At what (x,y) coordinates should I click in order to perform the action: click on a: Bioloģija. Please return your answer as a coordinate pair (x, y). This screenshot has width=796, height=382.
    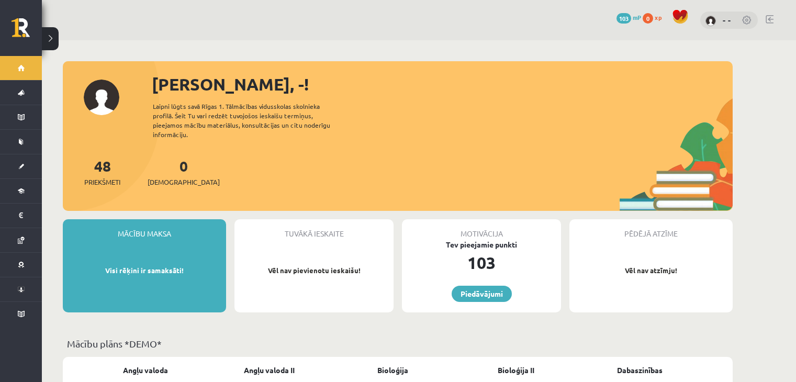
    Looking at the image, I should click on (393, 370).